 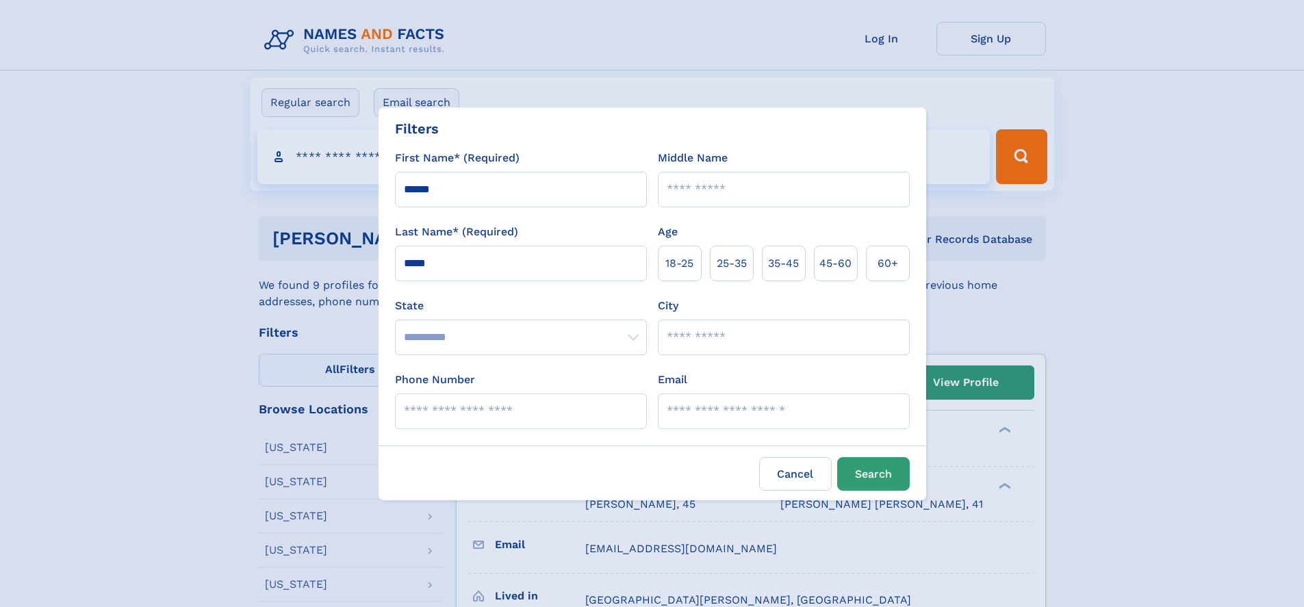 I want to click on span: 18‑25, so click(x=679, y=263).